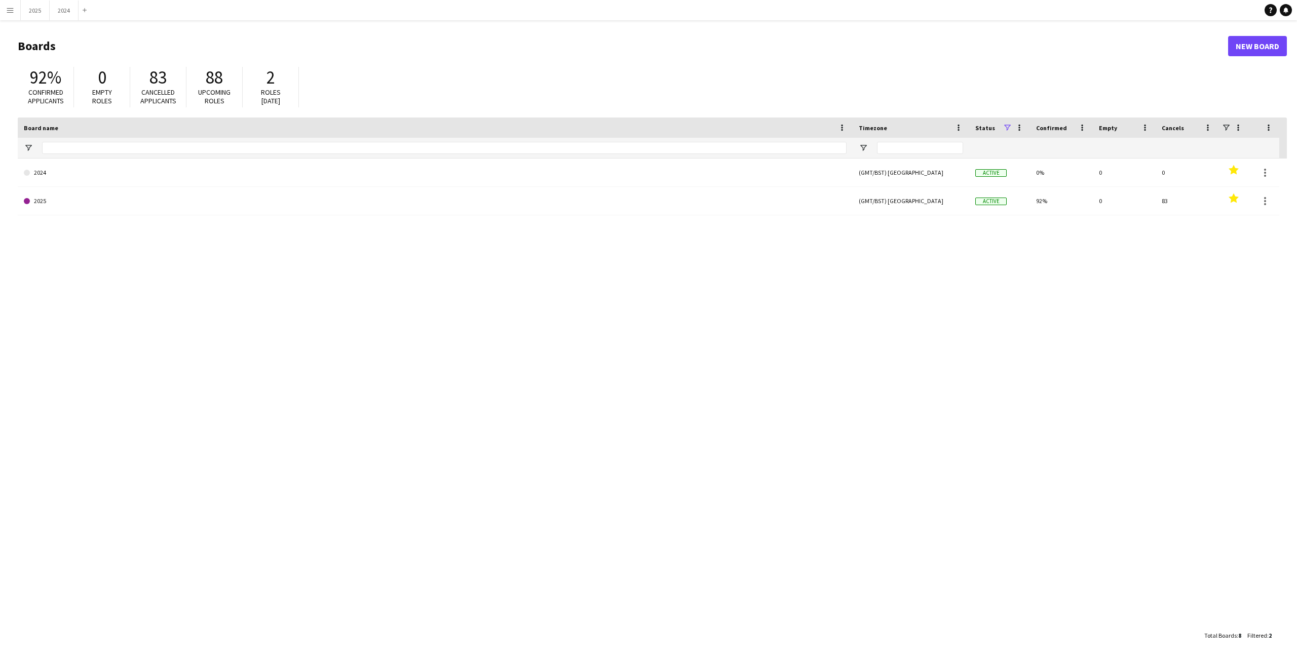  What do you see at coordinates (1257, 635) in the screenshot?
I see `span: Filtered` at bounding box center [1257, 635].